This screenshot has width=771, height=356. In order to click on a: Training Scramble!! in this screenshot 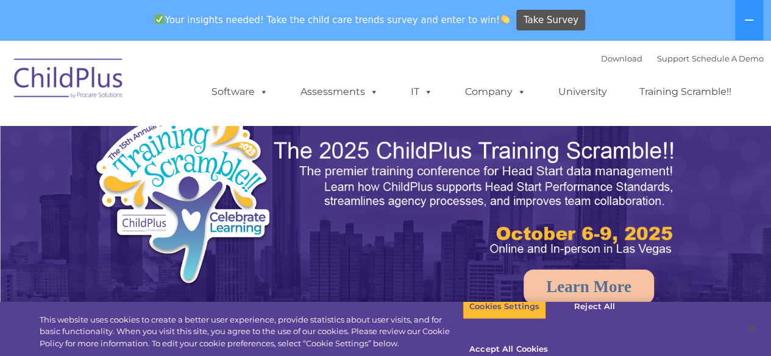, I will do `click(685, 92)`.